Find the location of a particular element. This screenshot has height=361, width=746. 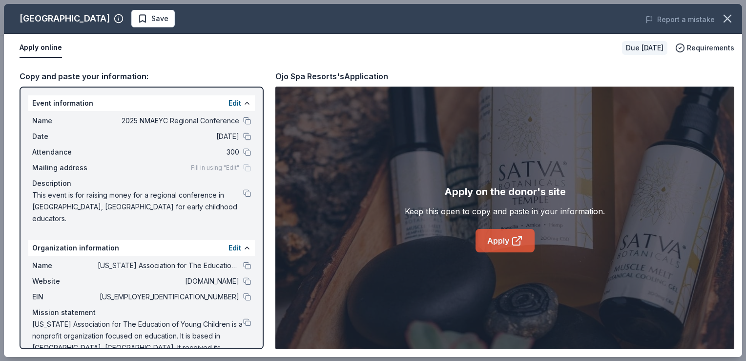

span: Fill in using "Edit" is located at coordinates (215, 168).